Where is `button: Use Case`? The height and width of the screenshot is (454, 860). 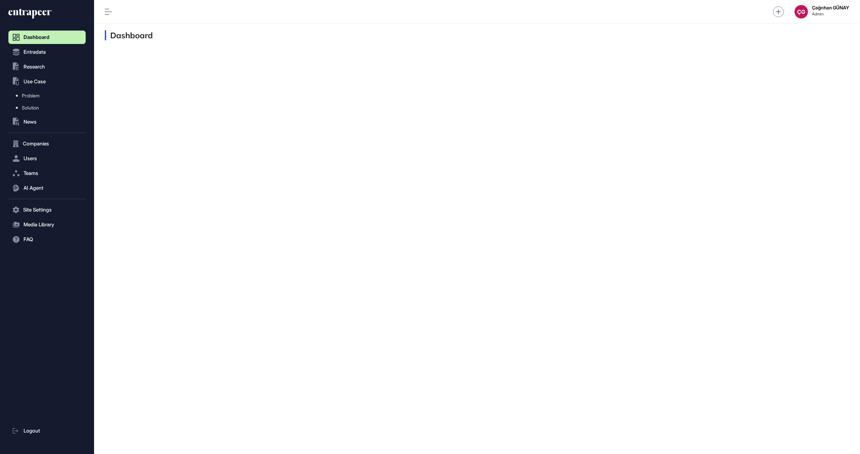
button: Use Case is located at coordinates (47, 82).